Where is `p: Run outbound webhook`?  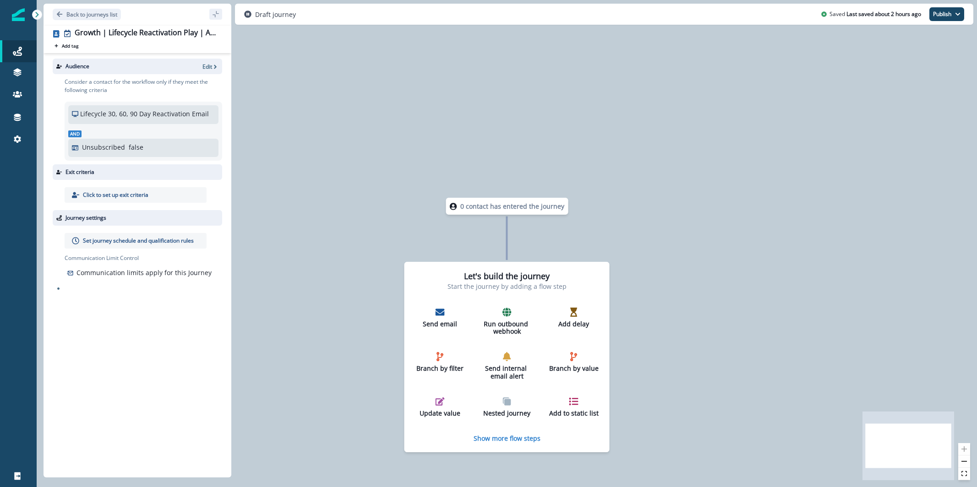 p: Run outbound webhook is located at coordinates (507, 328).